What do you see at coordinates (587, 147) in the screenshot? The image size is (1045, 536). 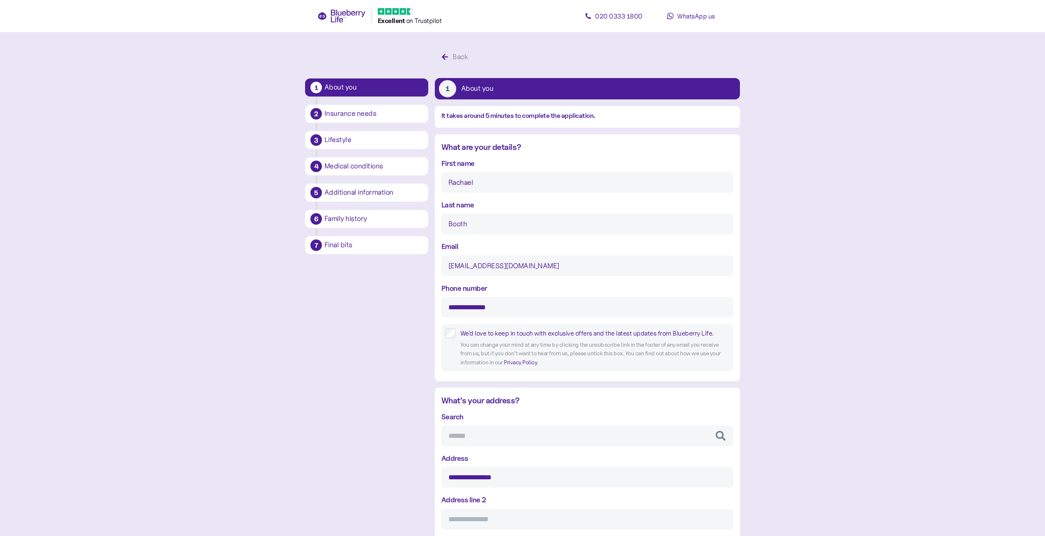 I see `div: What are your details?` at bounding box center [587, 147].